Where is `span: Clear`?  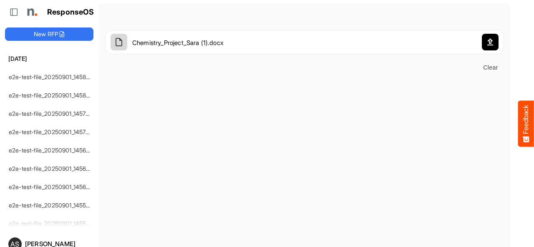 span: Clear is located at coordinates (490, 68).